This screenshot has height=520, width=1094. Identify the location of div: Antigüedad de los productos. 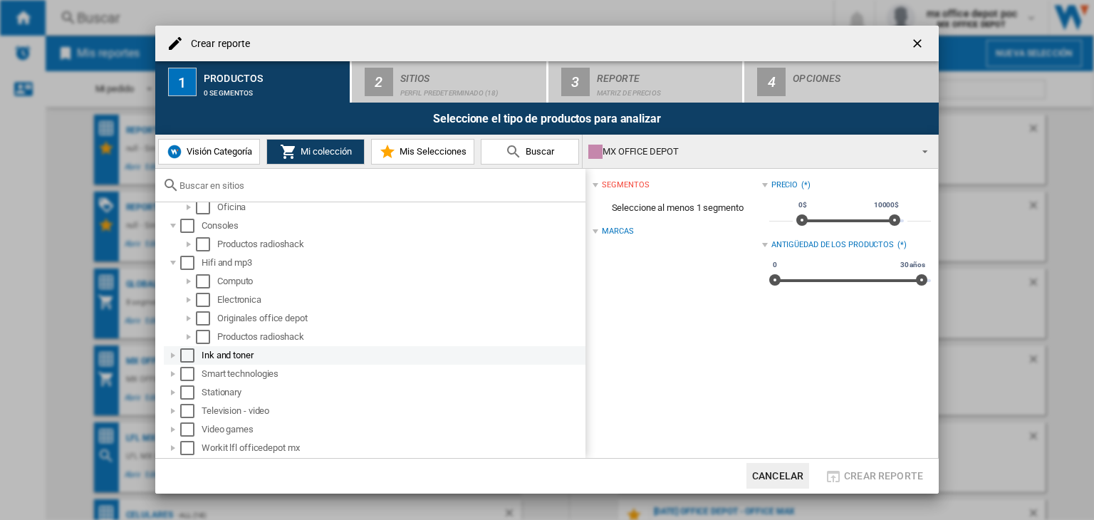
(833, 245).